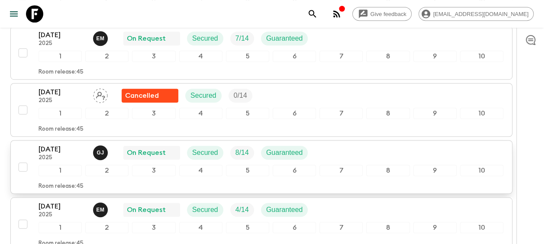 Image resolution: width=544 pixels, height=244 pixels. Describe the element at coordinates (313, 14) in the screenshot. I see `button: search adventures` at that location.